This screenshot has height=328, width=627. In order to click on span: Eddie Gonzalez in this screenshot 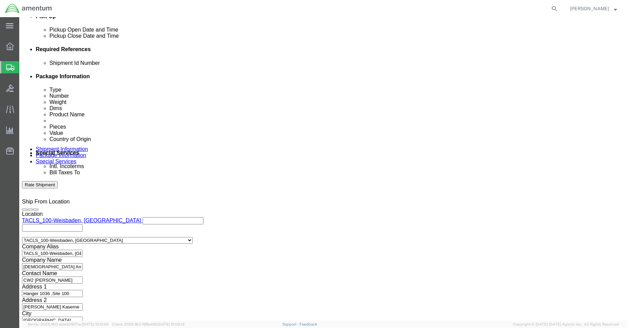, I will do `click(590, 9)`.